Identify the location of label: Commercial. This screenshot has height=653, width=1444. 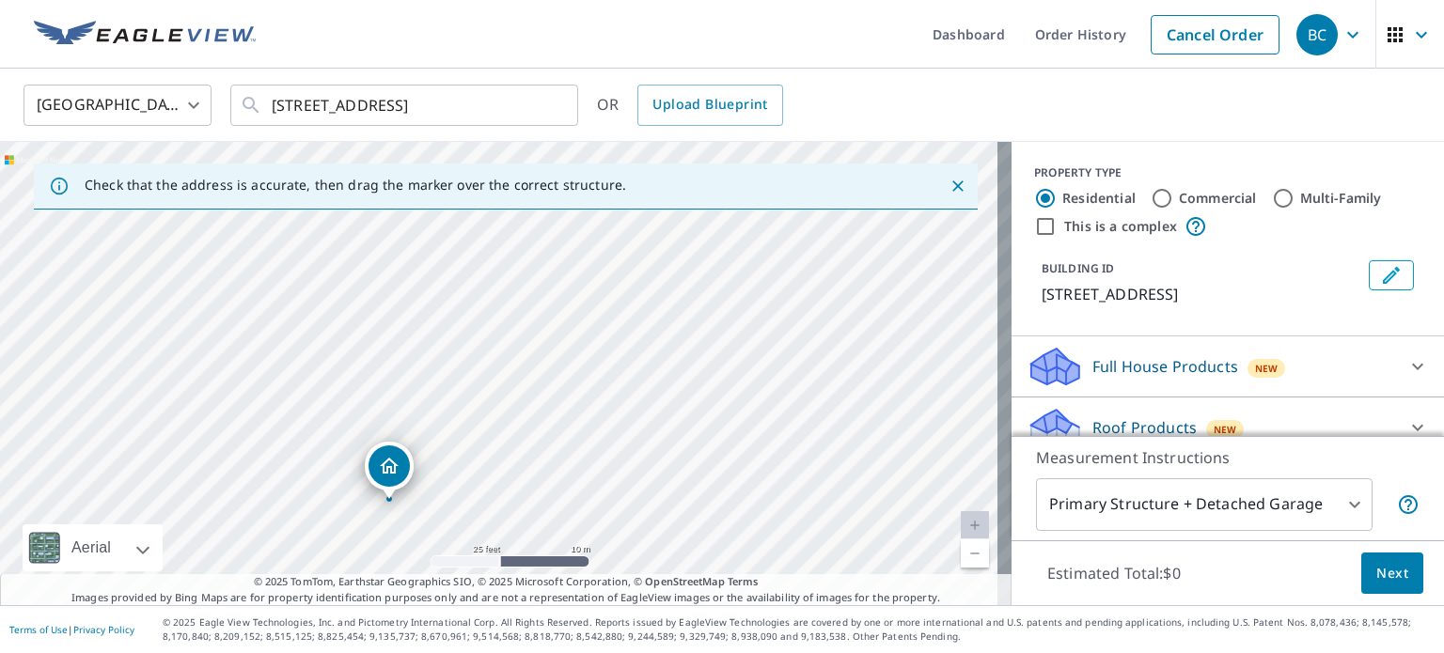
(1217, 198).